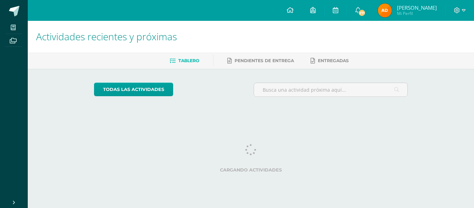  What do you see at coordinates (134, 89) in the screenshot?
I see `a: todas las Actividades` at bounding box center [134, 89].